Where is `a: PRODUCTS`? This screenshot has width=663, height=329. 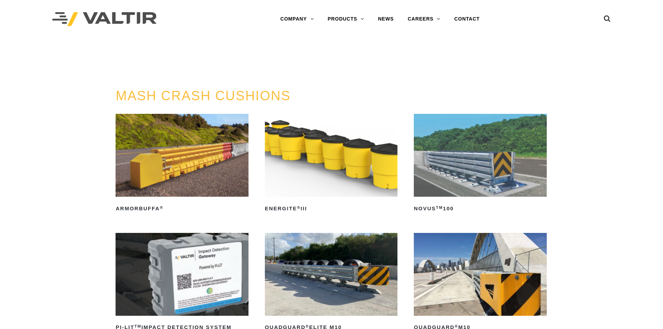
a: PRODUCTS is located at coordinates (346, 19).